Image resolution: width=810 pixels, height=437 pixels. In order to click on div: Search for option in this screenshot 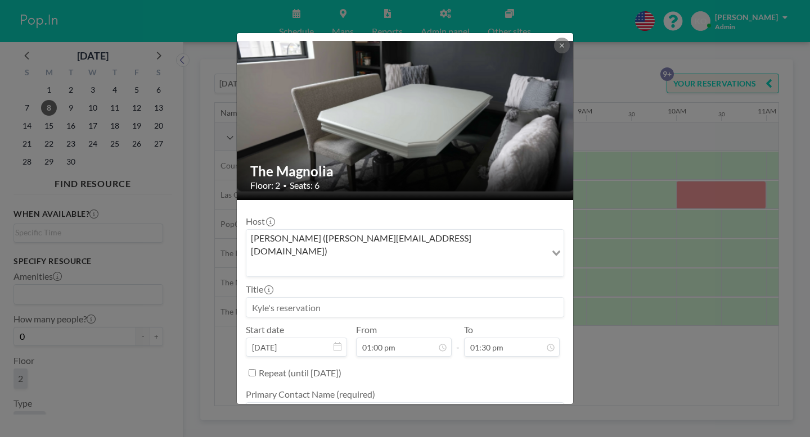, I will do `click(405, 253)`.